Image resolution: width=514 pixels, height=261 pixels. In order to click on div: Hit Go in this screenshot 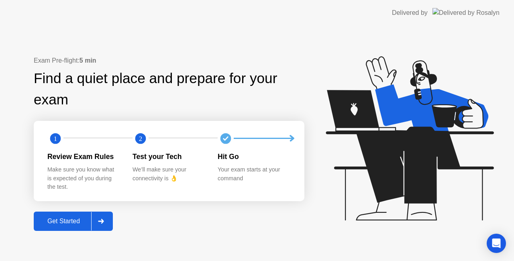, I will do `click(254, 157)`.